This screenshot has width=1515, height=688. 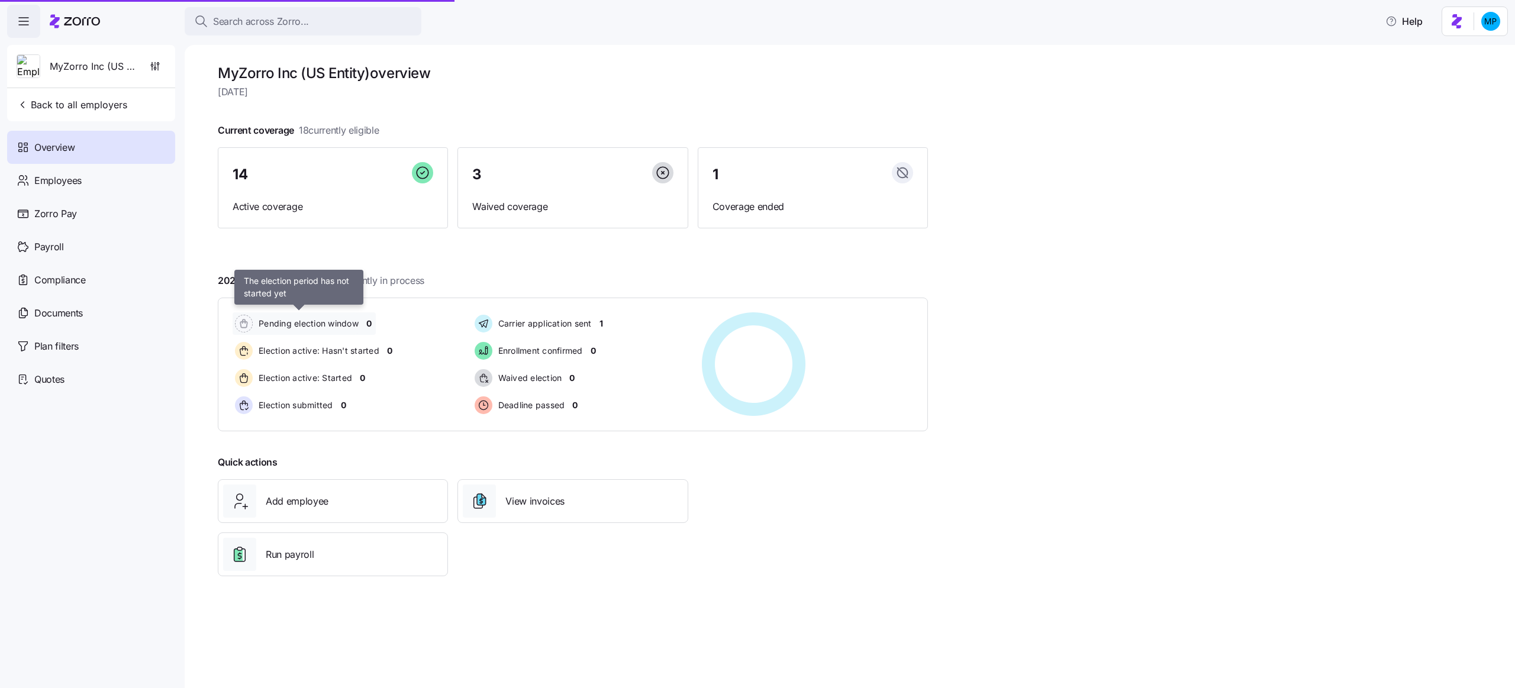 What do you see at coordinates (317, 351) in the screenshot?
I see `span: Election active: Hasn't started` at bounding box center [317, 351].